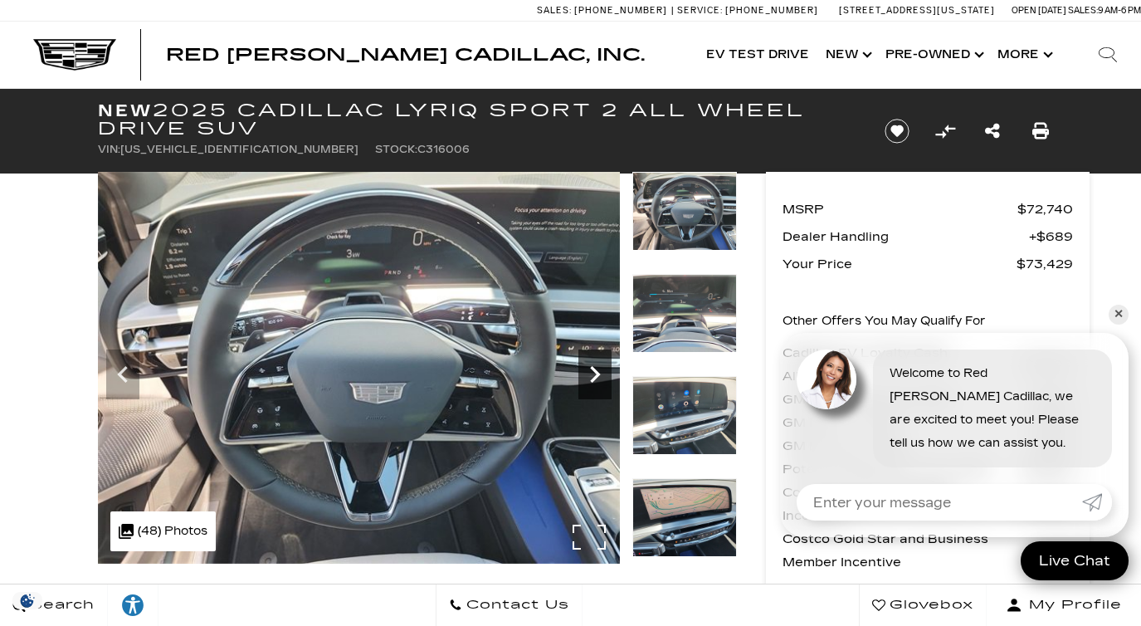 This screenshot has width=1141, height=626. What do you see at coordinates (477, 120) in the screenshot?
I see `h1: 2025 Cadillac LYRIQ Sport 2 All Wheel Drive SUV` at bounding box center [477, 120].